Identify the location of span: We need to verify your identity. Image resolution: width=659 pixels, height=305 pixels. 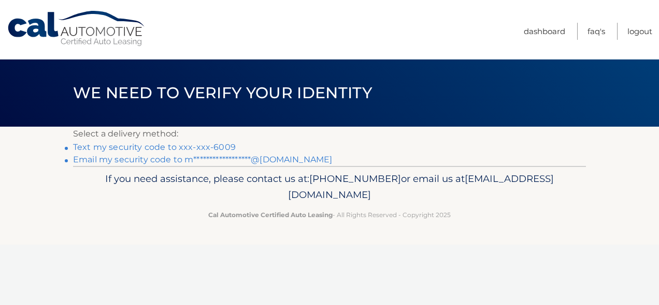
(222, 93).